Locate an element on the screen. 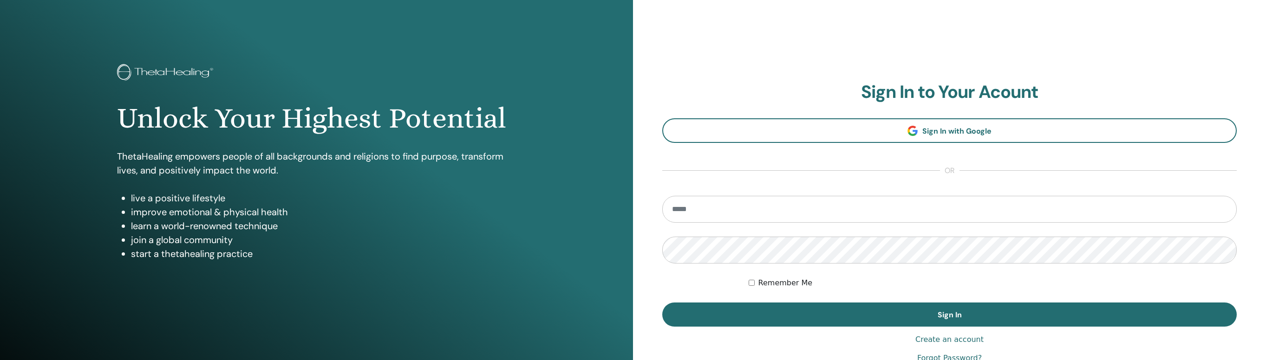 This screenshot has width=1266, height=360. h2: Sign In to Your Acount is located at coordinates (950, 92).